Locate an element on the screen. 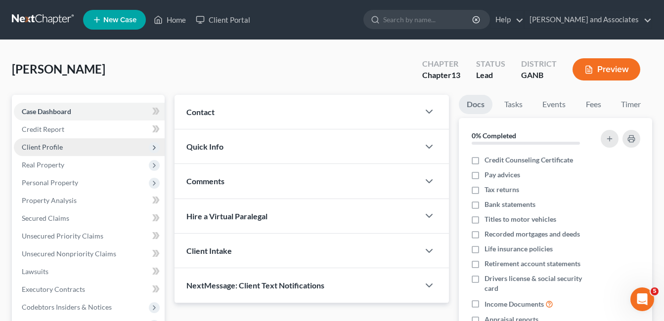  span: Personal Property is located at coordinates (50, 182).